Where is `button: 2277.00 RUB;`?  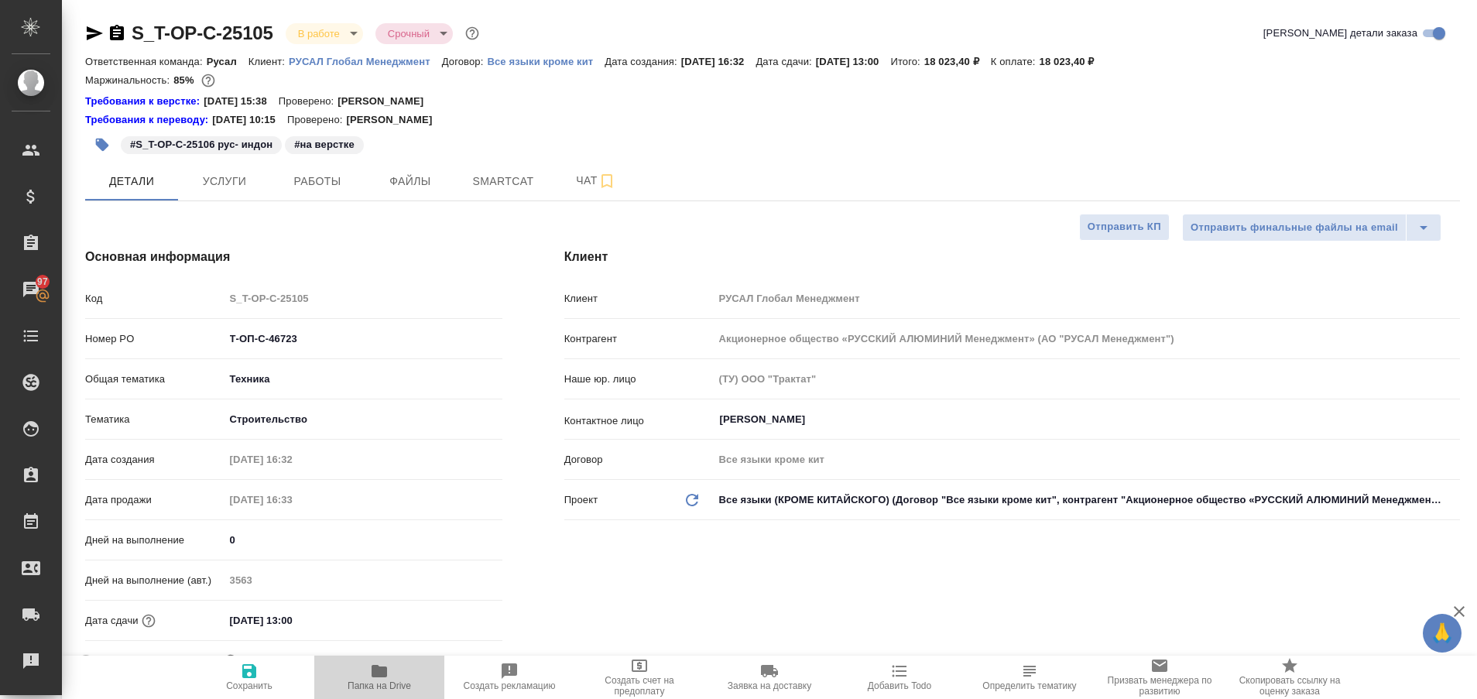 button: 2277.00 RUB; is located at coordinates (208, 80).